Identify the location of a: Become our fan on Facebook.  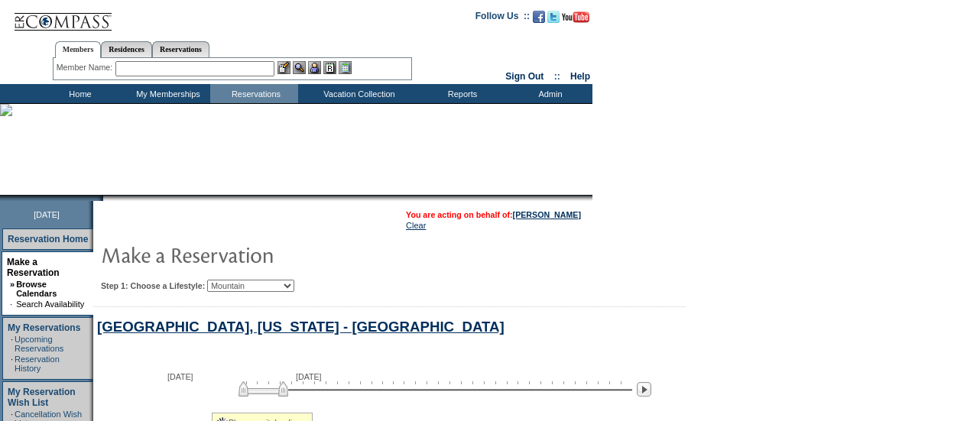
(539, 20).